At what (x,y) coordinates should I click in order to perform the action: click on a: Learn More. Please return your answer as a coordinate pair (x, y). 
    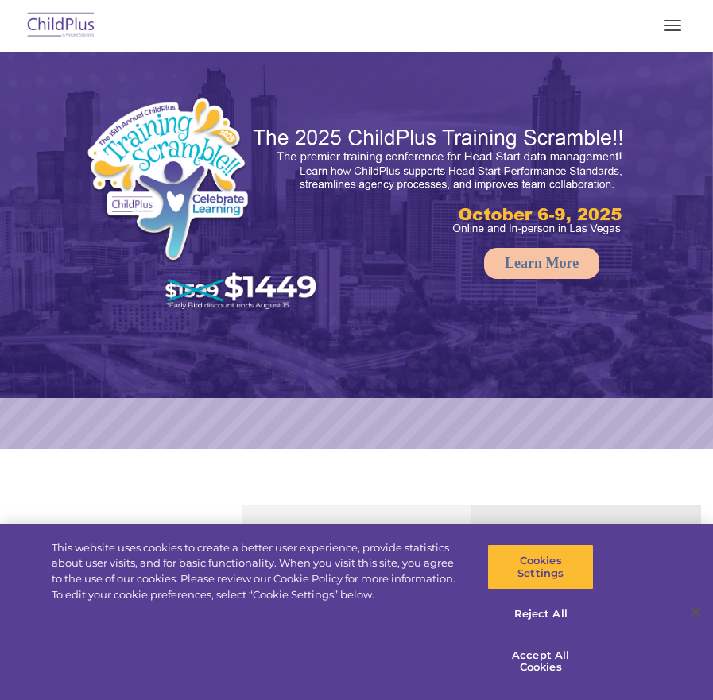
    Looking at the image, I should click on (541, 263).